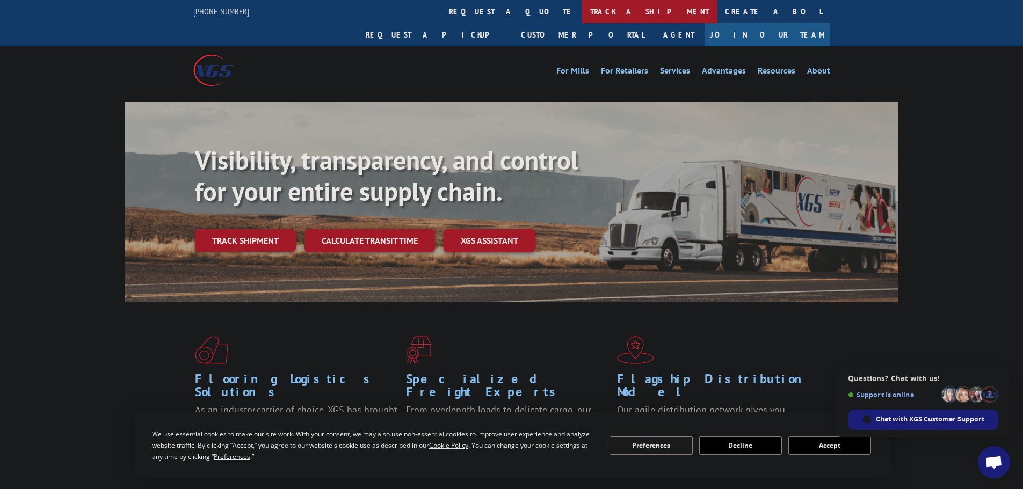  What do you see at coordinates (296, 423) in the screenshot?
I see `span: As an industry carrier of choice, XGS has brought innovation and dedication to flooring logistics...` at bounding box center [296, 423].